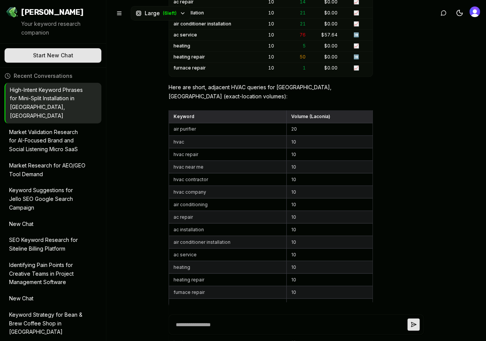  I want to click on th: Volume (Laconia), so click(329, 117).